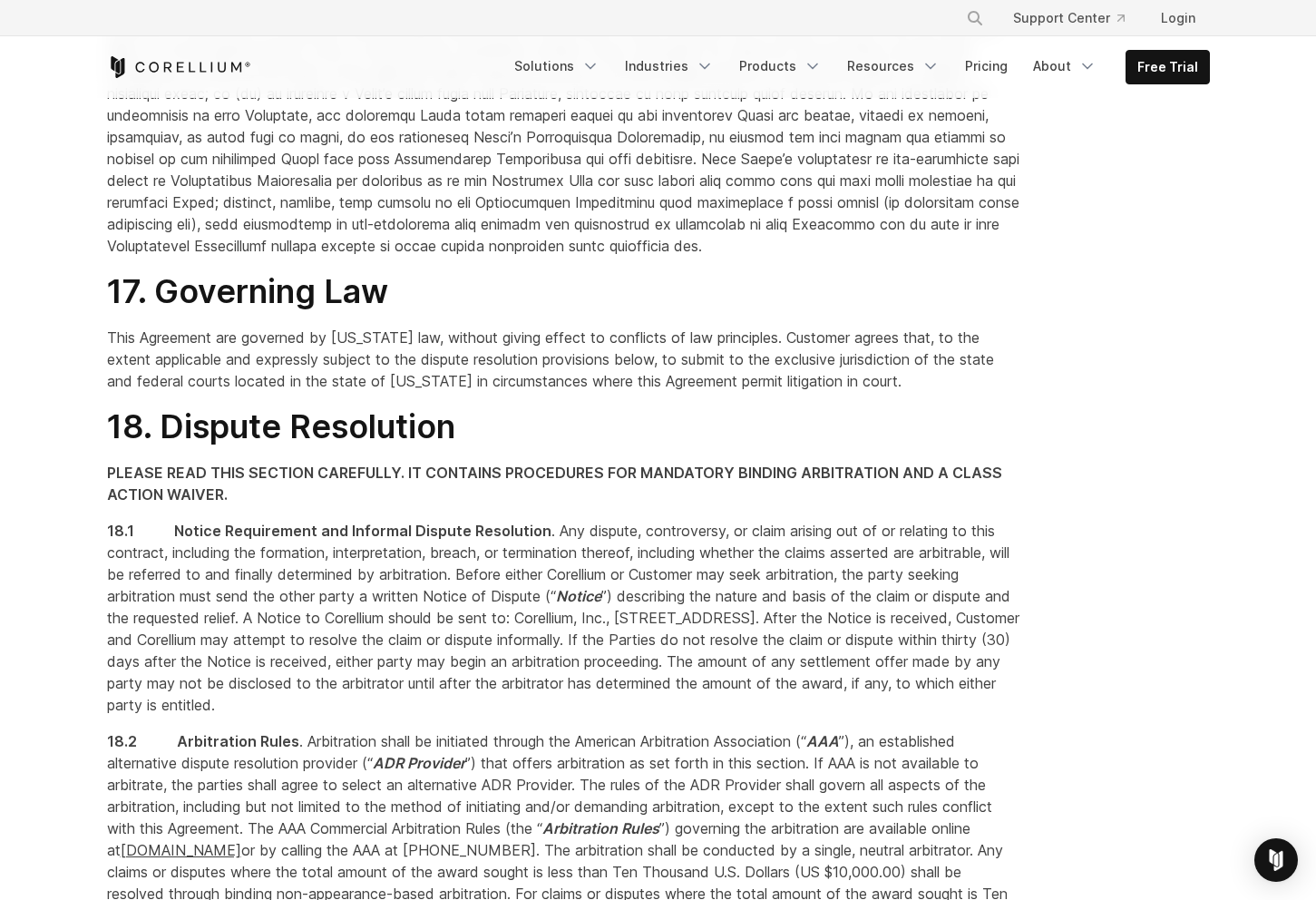 The width and height of the screenshot is (1316, 900). What do you see at coordinates (1068, 18) in the screenshot?
I see `a: Support Center` at bounding box center [1068, 18].